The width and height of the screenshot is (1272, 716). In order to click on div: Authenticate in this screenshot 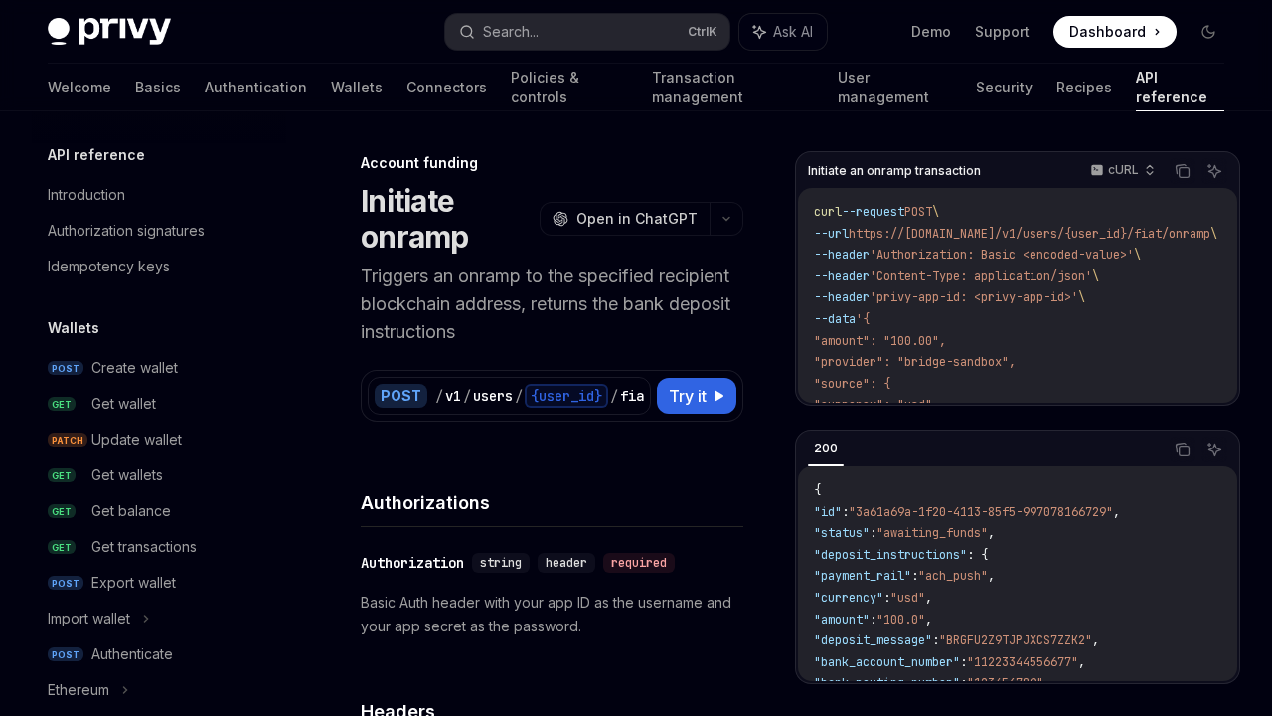, I will do `click(132, 654)`.